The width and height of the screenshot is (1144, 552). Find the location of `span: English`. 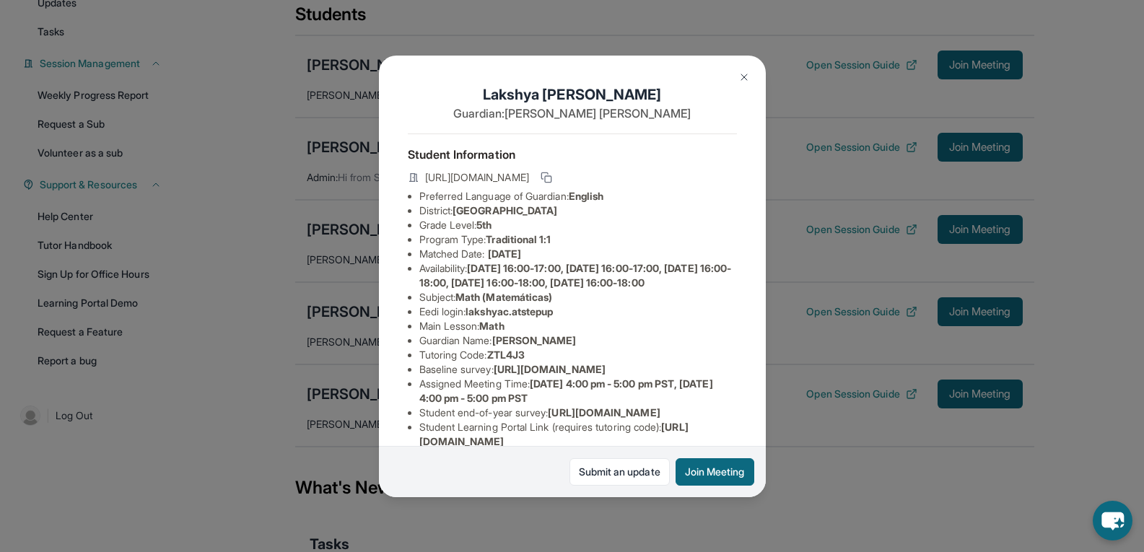

span: English is located at coordinates (586, 196).